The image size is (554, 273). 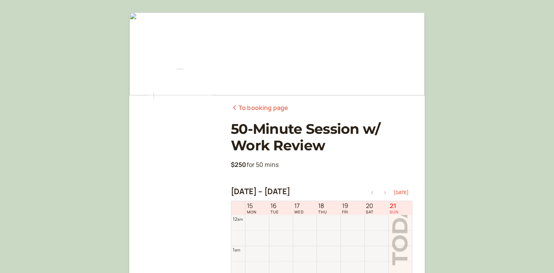 What do you see at coordinates (299, 206) in the screenshot?
I see `span: 17` at bounding box center [299, 206].